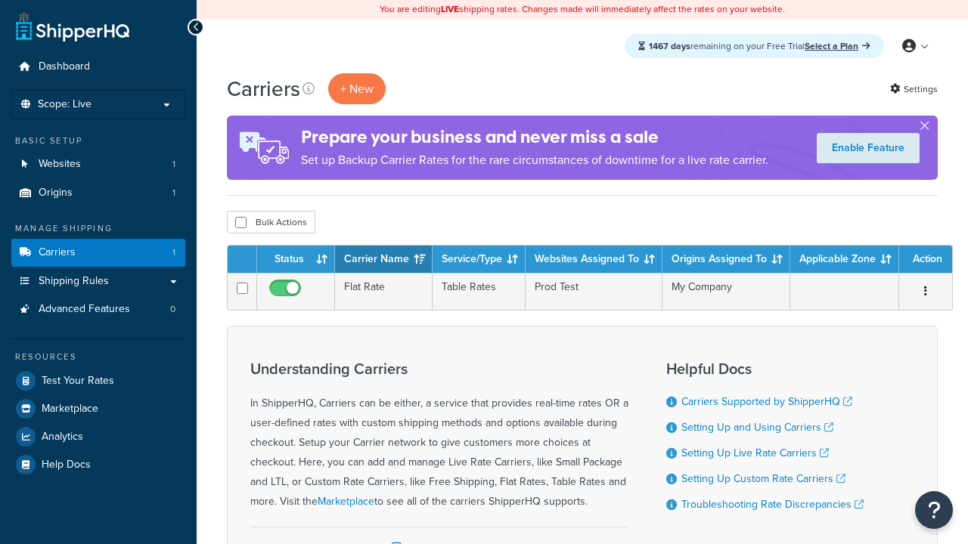 The height and width of the screenshot is (544, 968). What do you see at coordinates (98, 228) in the screenshot?
I see `div: Manage Shipping` at bounding box center [98, 228].